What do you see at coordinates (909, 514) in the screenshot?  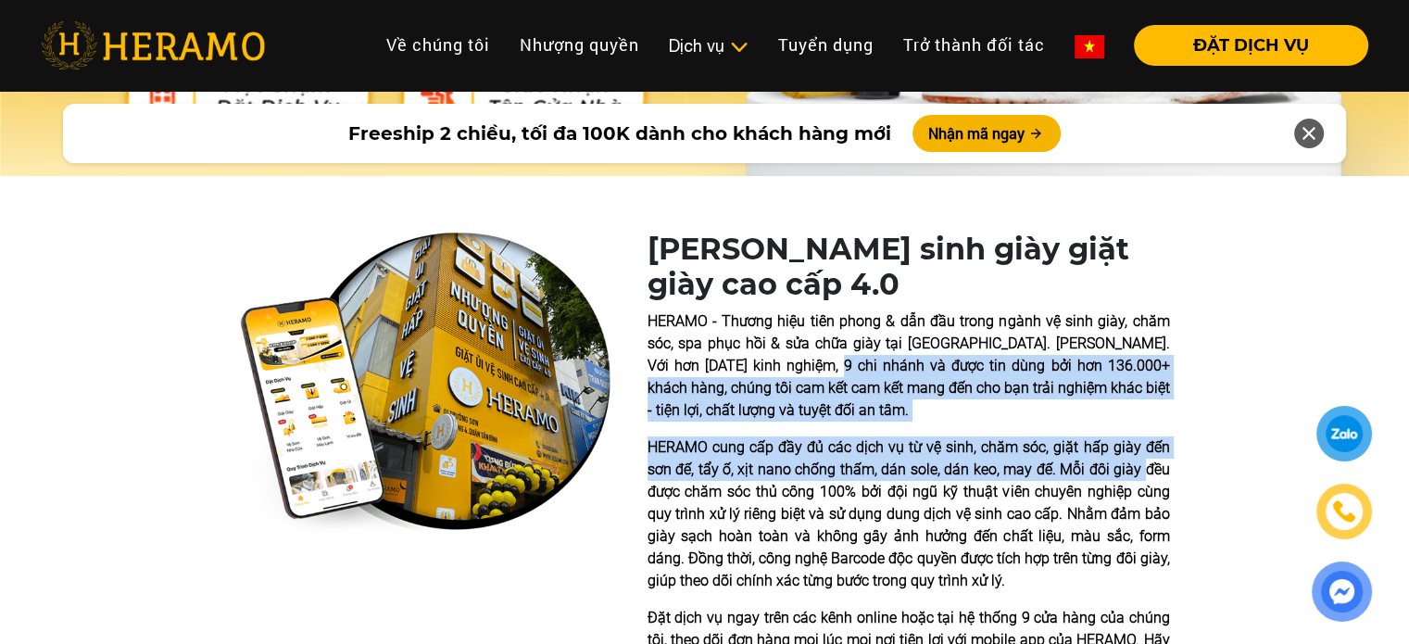 I see `p: HERAMO cung cấp đầy đủ các dịch vụ từ vệ sinh, chăm sóc, giặt hấp giày đến sơn đế, tẩy ố, xịt nan...` at bounding box center [909, 514].